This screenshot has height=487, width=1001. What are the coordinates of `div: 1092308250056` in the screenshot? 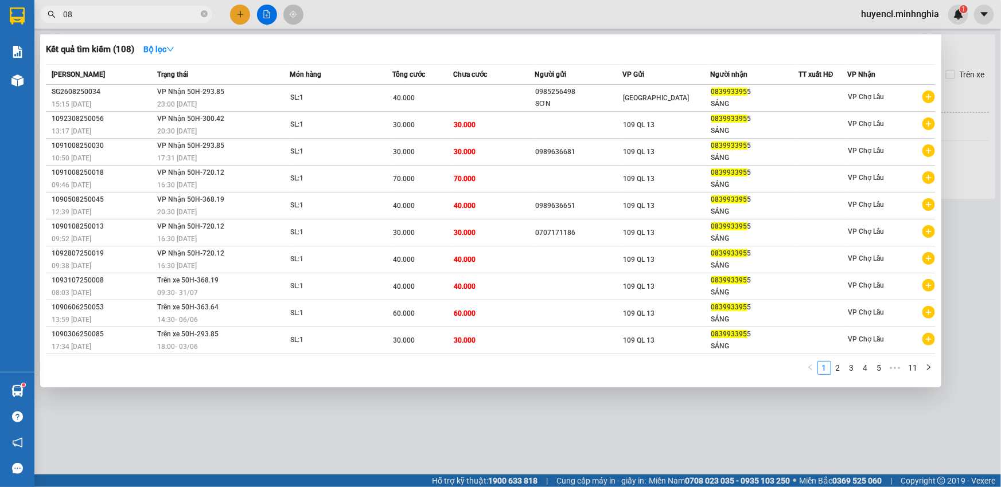 It's located at (103, 119).